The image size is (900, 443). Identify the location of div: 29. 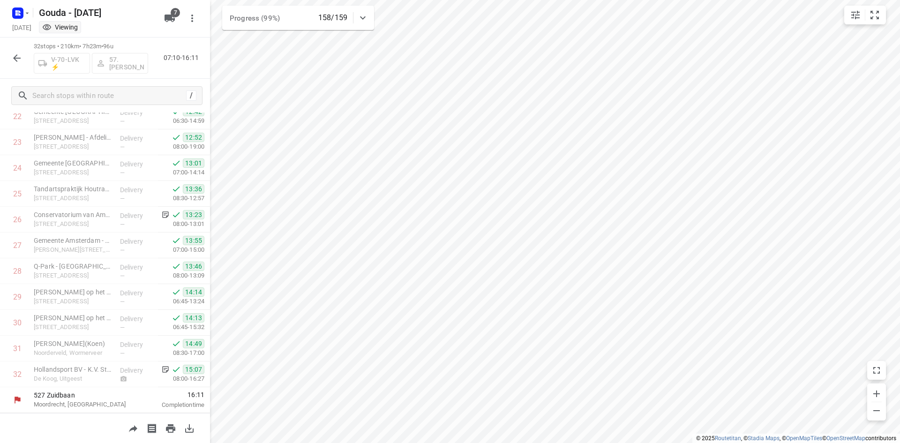
(17, 297).